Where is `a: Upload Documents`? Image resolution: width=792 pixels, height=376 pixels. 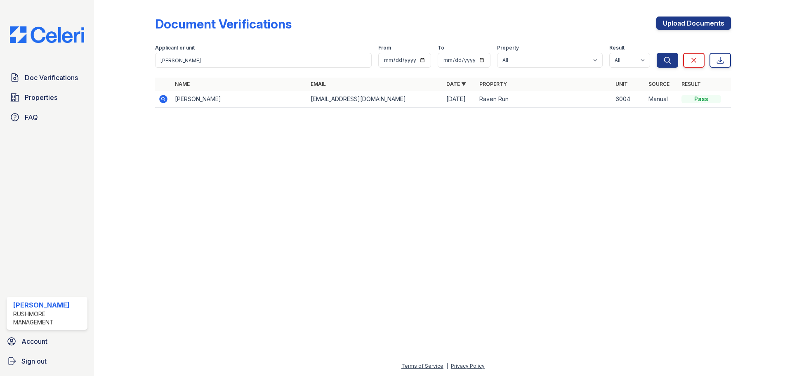 a: Upload Documents is located at coordinates (693, 23).